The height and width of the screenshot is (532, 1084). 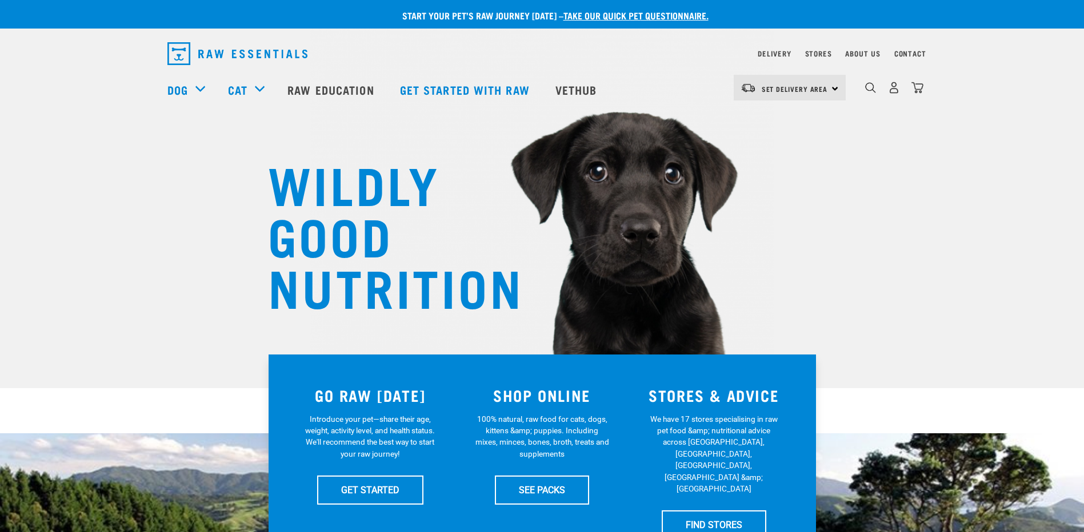 What do you see at coordinates (578, 90) in the screenshot?
I see `a: Vethub` at bounding box center [578, 90].